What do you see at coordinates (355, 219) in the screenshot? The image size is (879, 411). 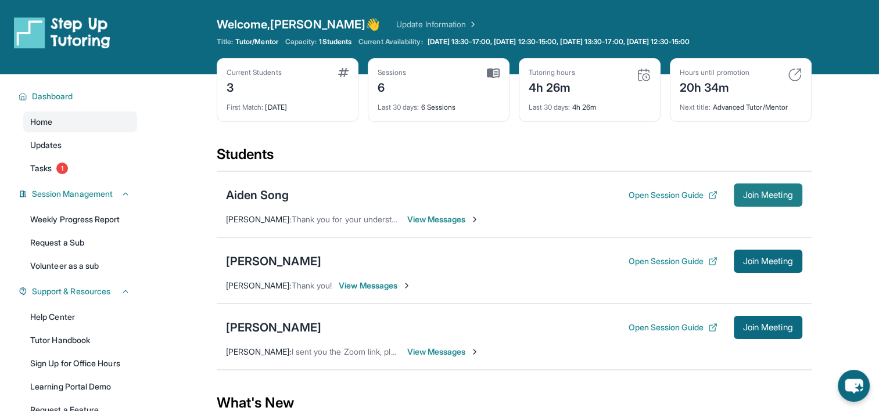 I see `span: Thank you for your understanding!` at bounding box center [355, 219].